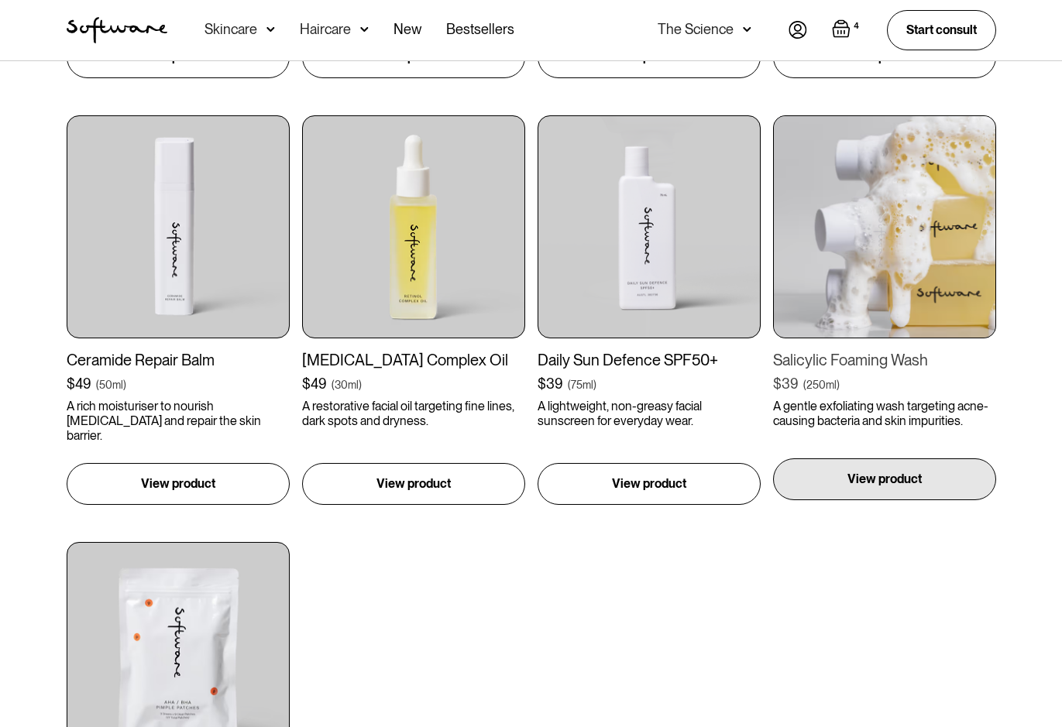  I want to click on a: Salicylic Foaming Wash$39(250ml)A gentle exfoliating wash targeting acne-causing bacteria and ski..., so click(884, 310).